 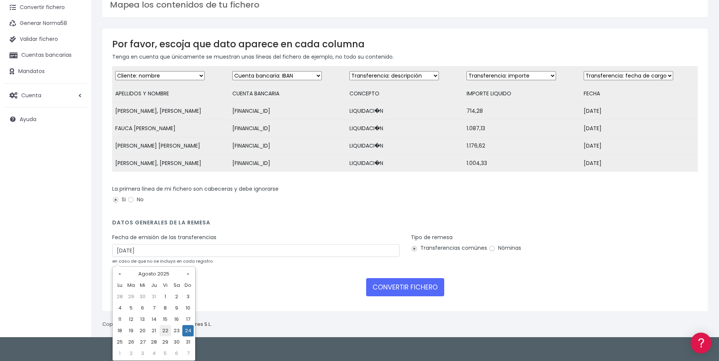 What do you see at coordinates (188, 320) in the screenshot?
I see `td: 17` at bounding box center [188, 320].